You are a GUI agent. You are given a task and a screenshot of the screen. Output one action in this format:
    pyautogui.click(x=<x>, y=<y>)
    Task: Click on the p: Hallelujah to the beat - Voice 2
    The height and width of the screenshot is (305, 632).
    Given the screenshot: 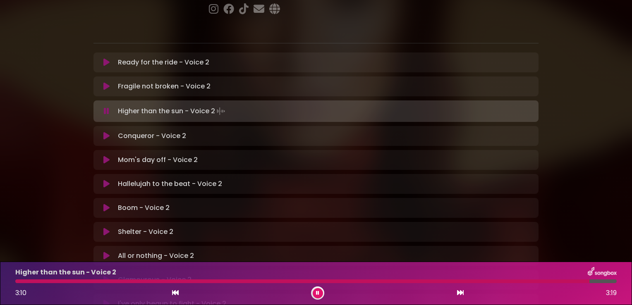 What is the action you would take?
    pyautogui.click(x=170, y=184)
    